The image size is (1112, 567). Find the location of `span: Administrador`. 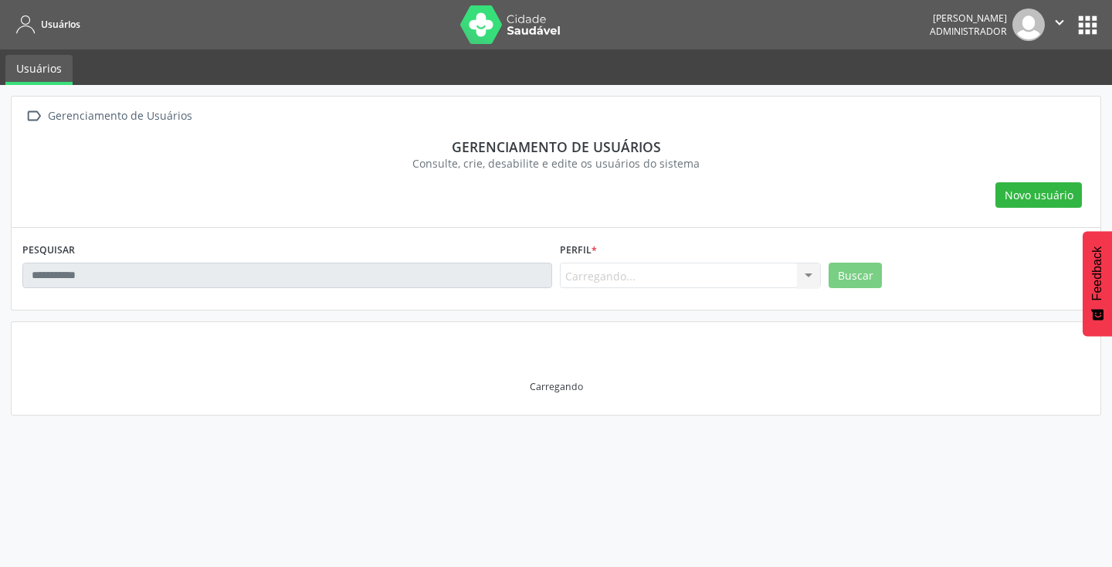

span: Administrador is located at coordinates (968, 31).